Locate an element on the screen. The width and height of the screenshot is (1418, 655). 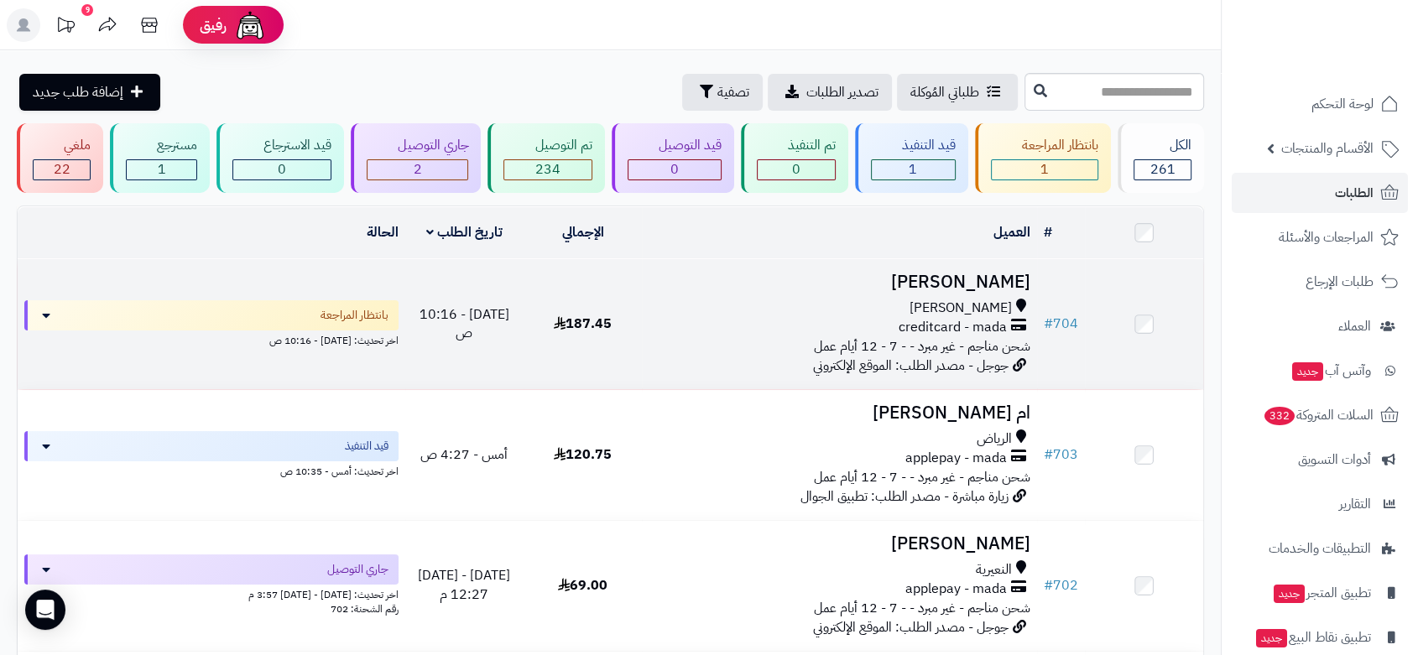
a: السلات المتروكة332 is located at coordinates (1319, 415).